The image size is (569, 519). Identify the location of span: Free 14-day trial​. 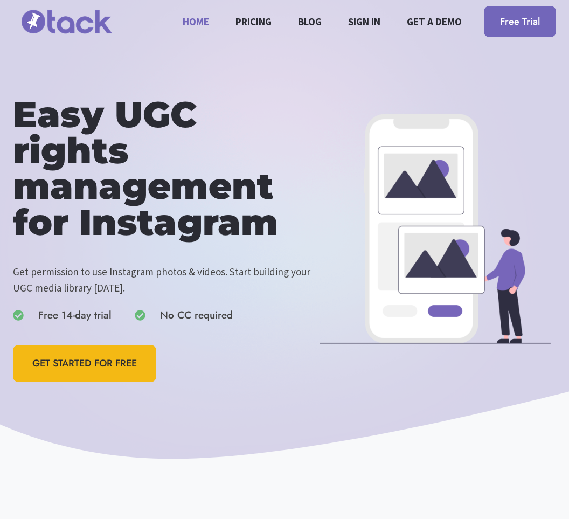
(75, 315).